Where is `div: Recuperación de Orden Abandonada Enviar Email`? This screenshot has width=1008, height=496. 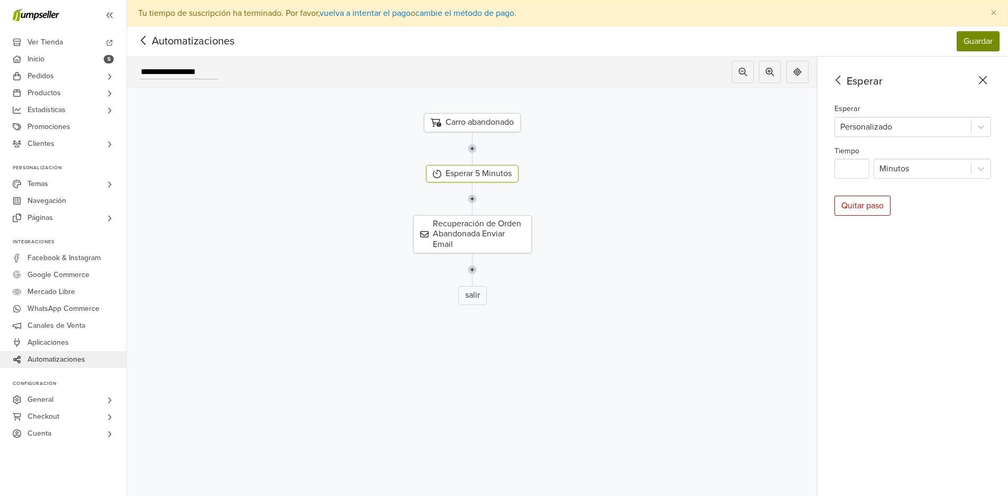 div: Recuperación de Orden Abandonada Enviar Email is located at coordinates (472, 234).